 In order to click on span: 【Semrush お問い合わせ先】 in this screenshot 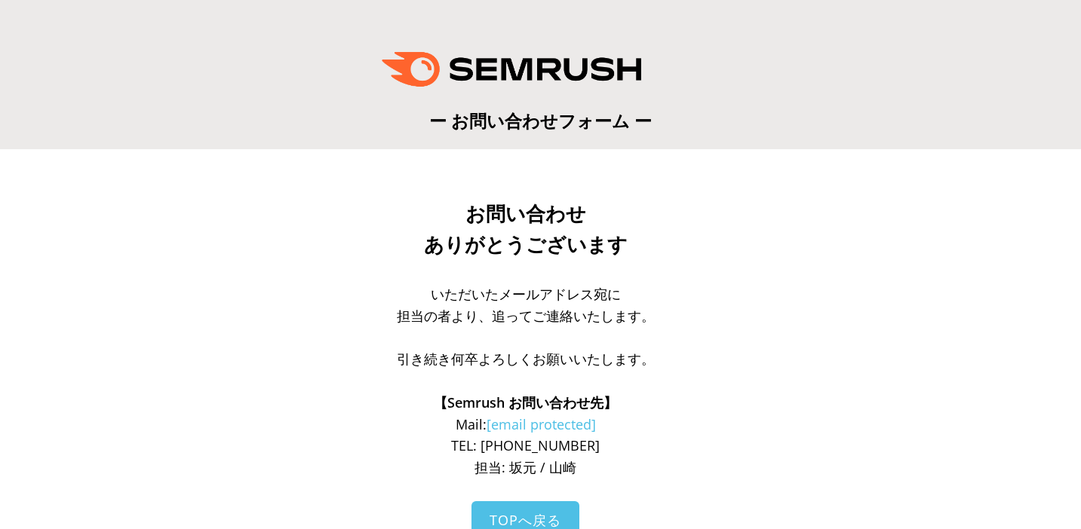, I will do `click(525, 403)`.